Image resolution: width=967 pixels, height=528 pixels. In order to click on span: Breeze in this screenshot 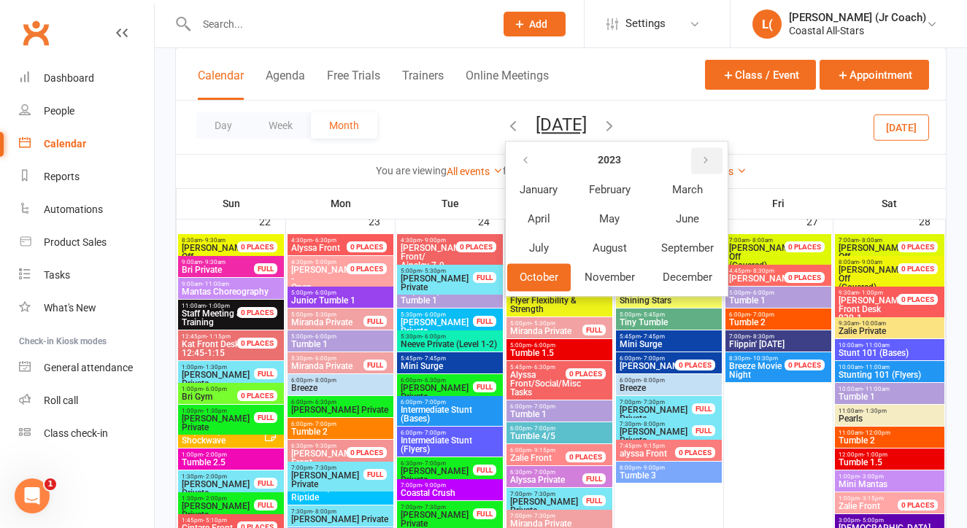, I will do `click(340, 388)`.